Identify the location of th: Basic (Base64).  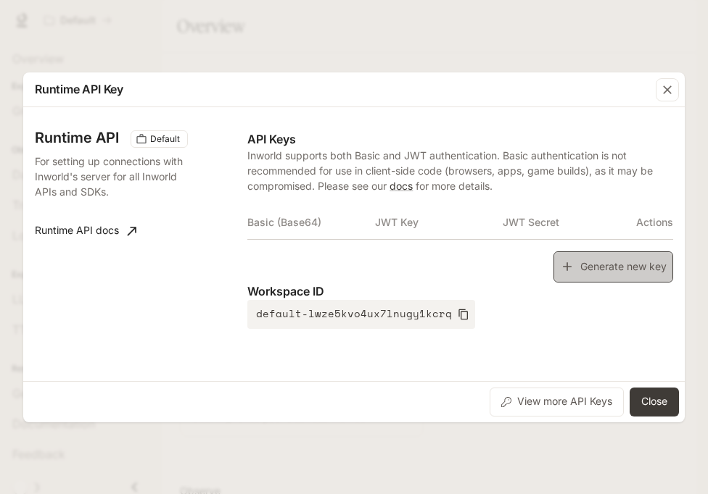
(311, 223).